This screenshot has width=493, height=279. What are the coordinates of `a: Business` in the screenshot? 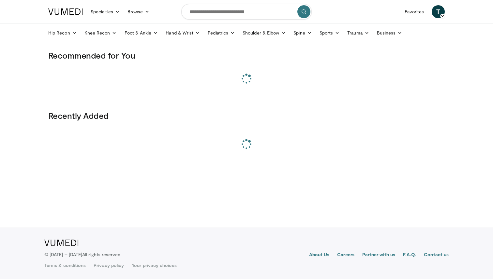 It's located at (389, 33).